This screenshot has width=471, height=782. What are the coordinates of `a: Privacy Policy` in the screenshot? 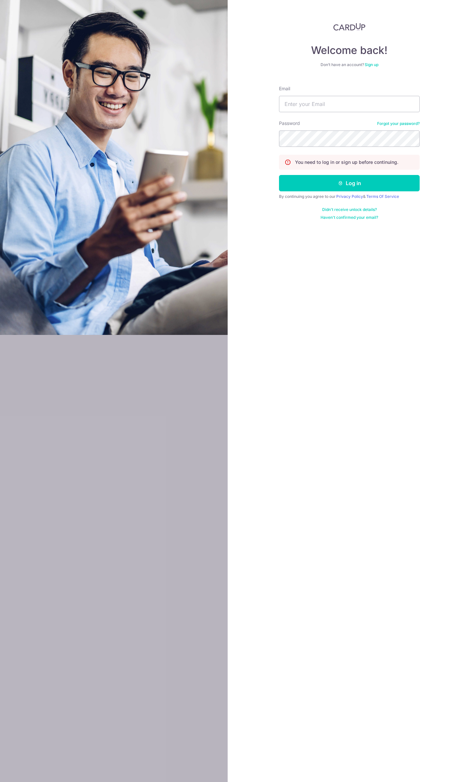 It's located at (349, 196).